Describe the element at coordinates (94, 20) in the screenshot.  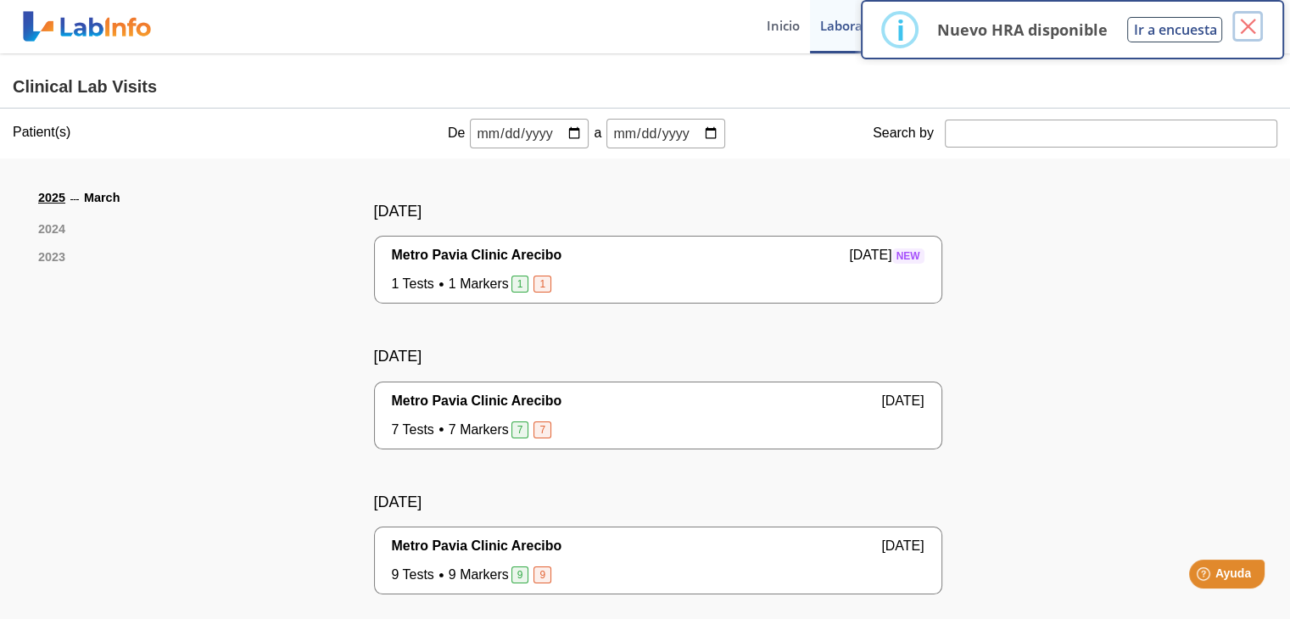
I see `span: Ayuda` at that location.